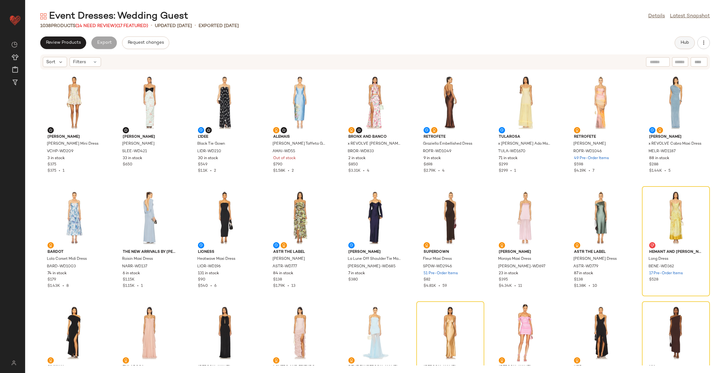  I want to click on img: heart_red.DM2ytmEG.svg, so click(15, 20).